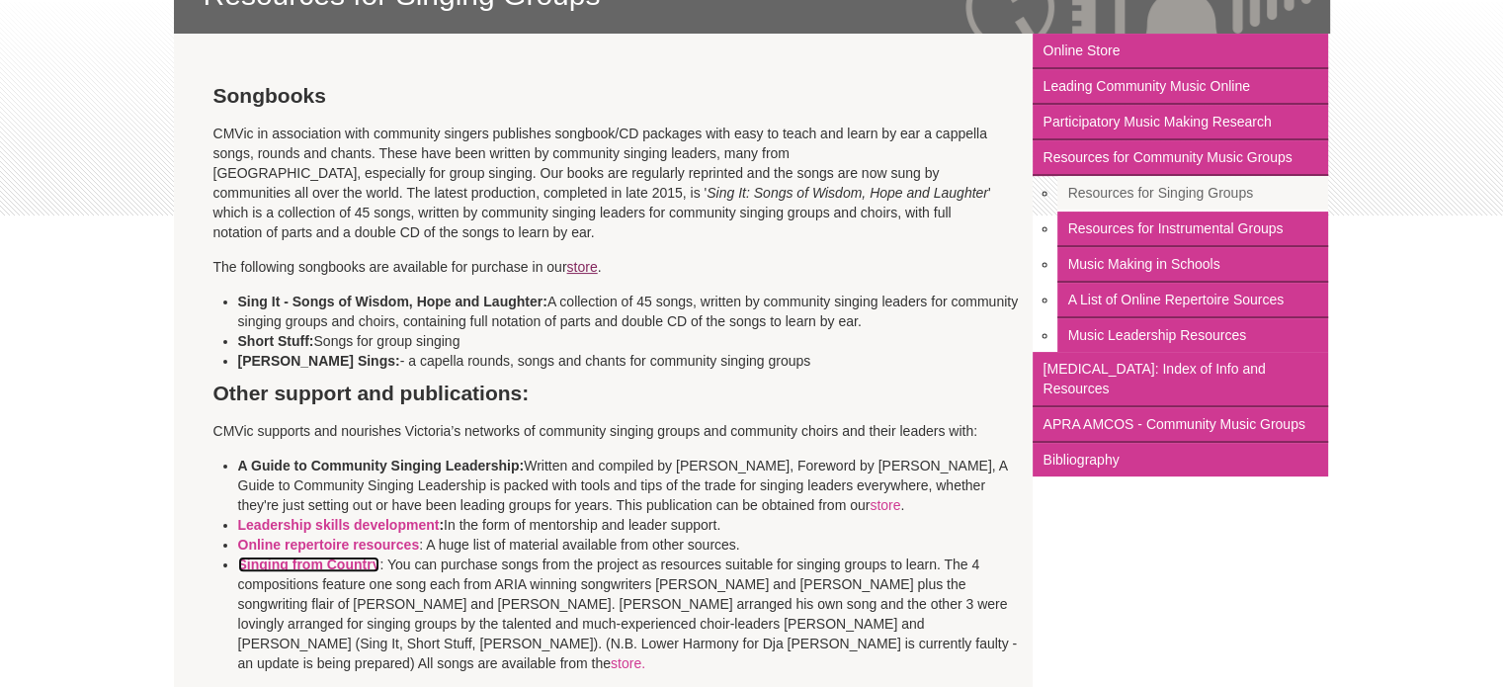 The image size is (1503, 687). I want to click on li: : You can purchase songs from the project as resources suitable for singing groups to learn. The ..., so click(628, 613).